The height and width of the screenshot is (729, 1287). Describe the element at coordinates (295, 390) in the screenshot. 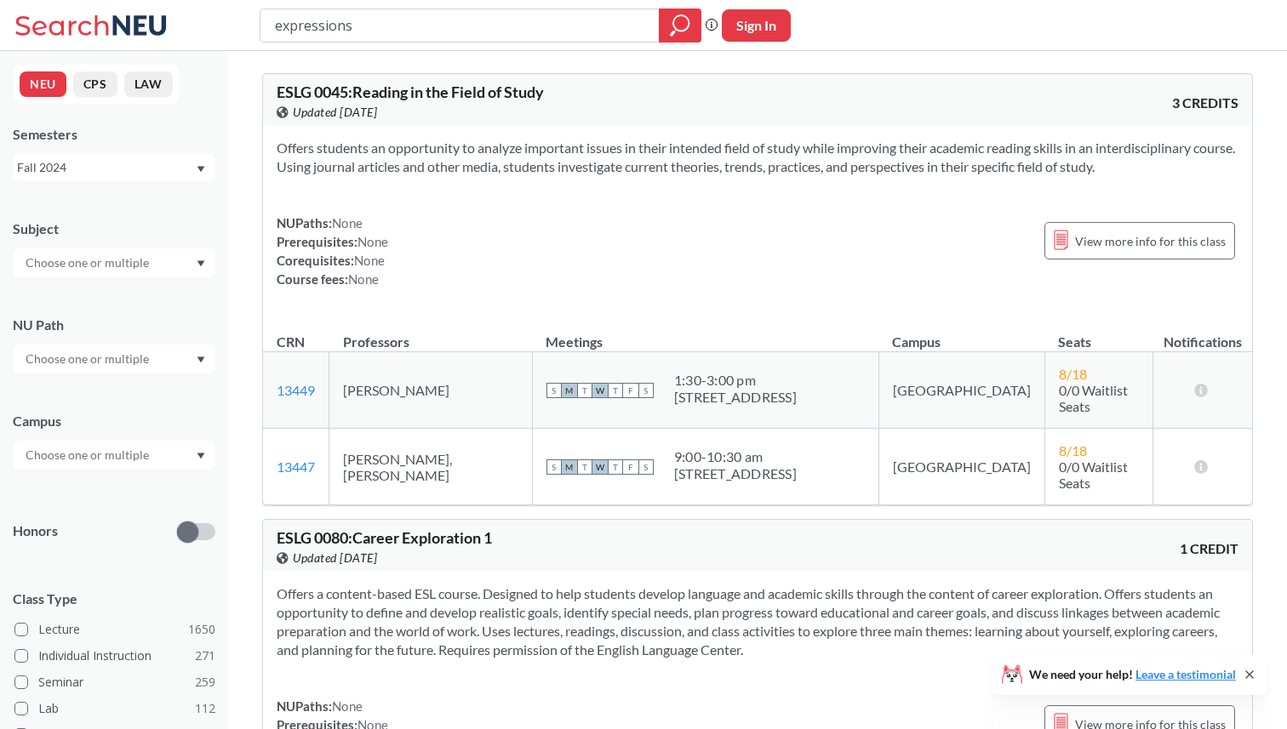

I see `a: 13449` at that location.